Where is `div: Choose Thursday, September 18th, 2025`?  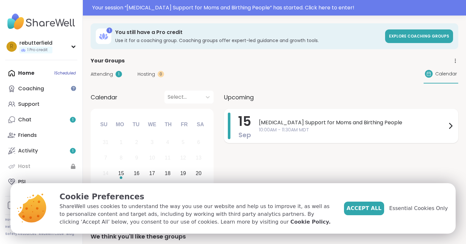
div: Choose Thursday, September 18th, 2025 is located at coordinates (168, 174).